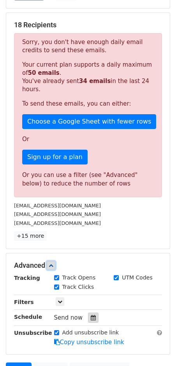  What do you see at coordinates (88, 266) in the screenshot?
I see `h5: Advanced` at bounding box center [88, 266].